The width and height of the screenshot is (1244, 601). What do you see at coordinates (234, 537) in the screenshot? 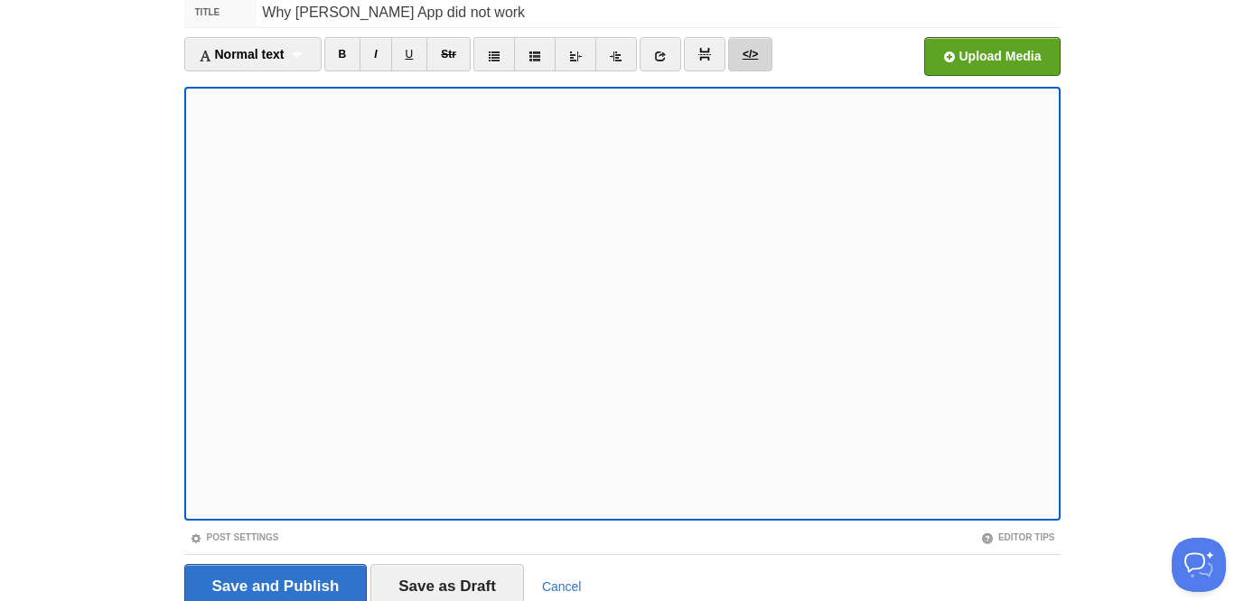
I see `a: Post Settings` at bounding box center [234, 537].